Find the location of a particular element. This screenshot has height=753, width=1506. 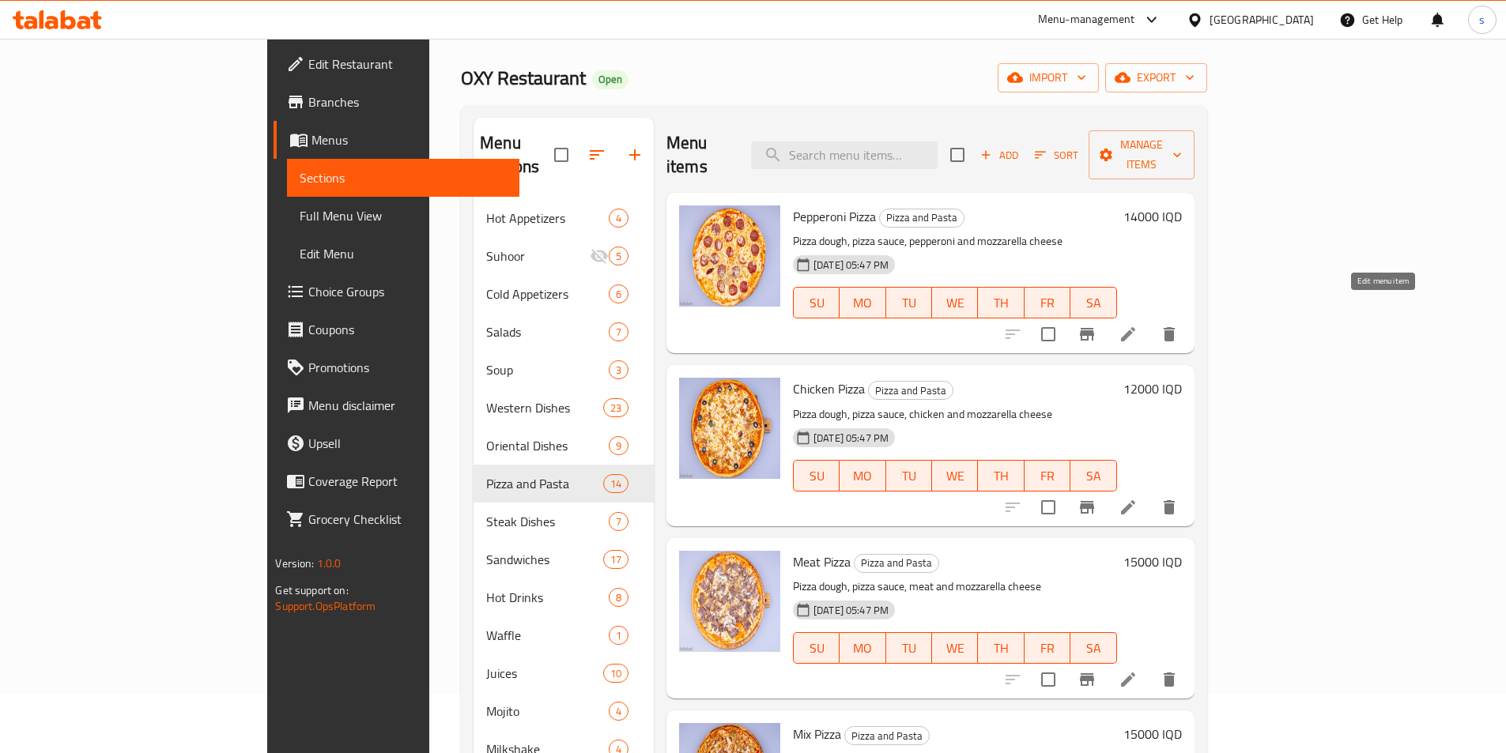

span: Juices is located at coordinates (545, 674).